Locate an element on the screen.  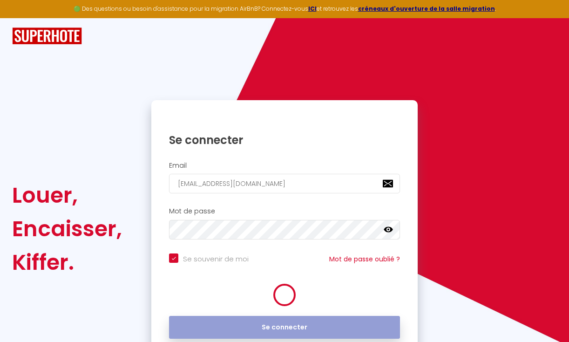
a: ICI is located at coordinates (312, 8).